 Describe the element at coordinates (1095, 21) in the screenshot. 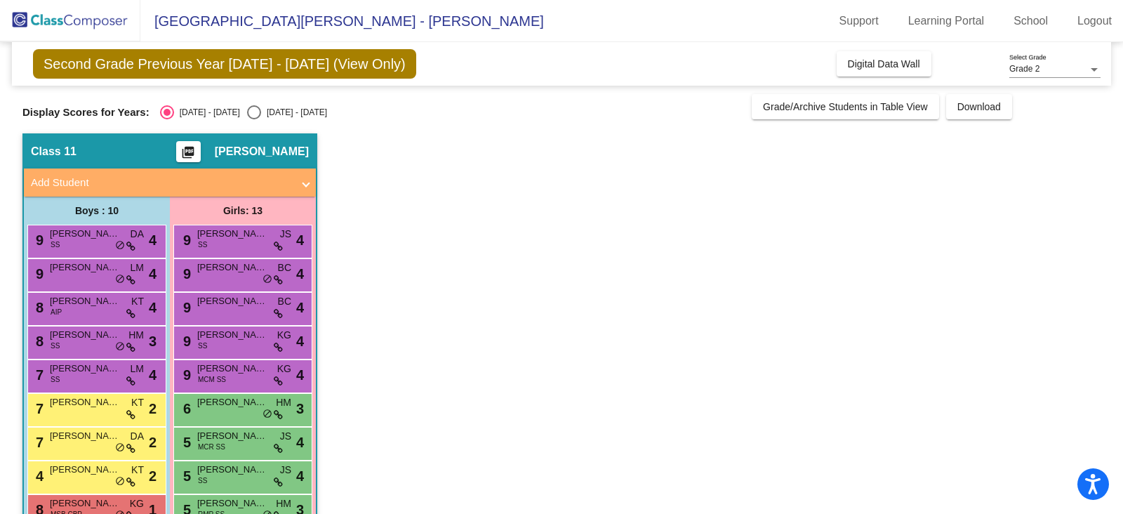

I see `a: Logout` at that location.